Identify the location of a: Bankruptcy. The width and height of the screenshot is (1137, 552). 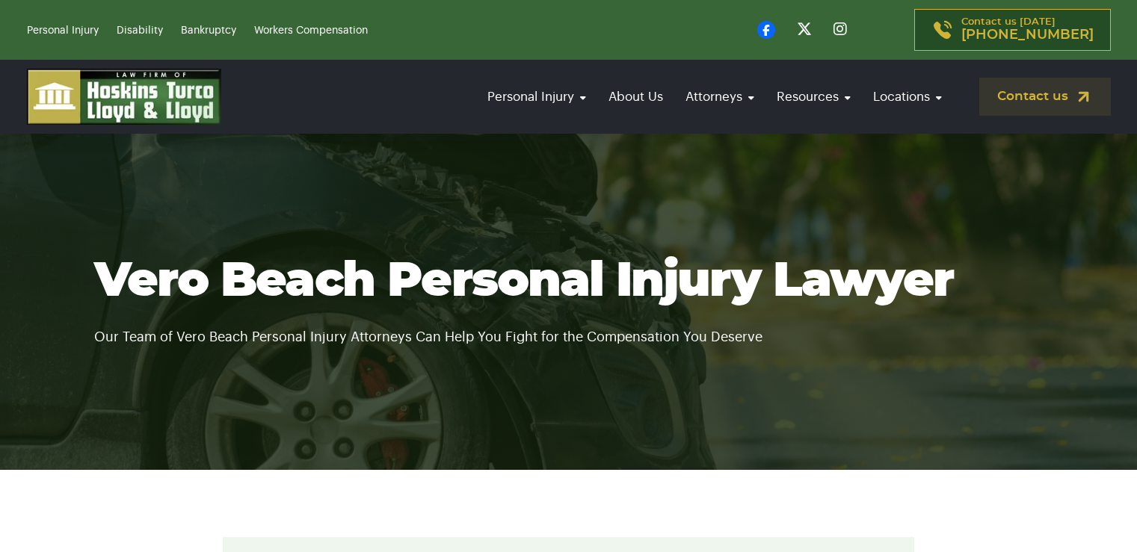
(209, 31).